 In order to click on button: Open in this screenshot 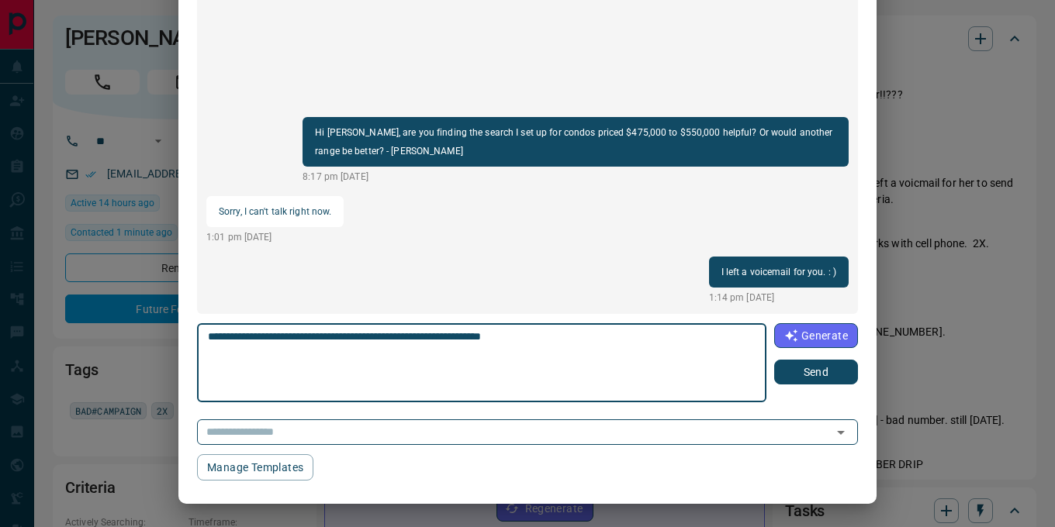, I will do `click(841, 433)`.